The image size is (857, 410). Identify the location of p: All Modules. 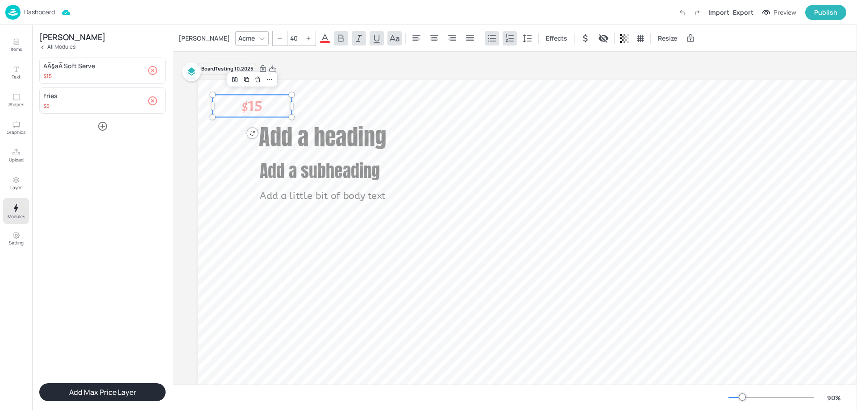
(61, 47).